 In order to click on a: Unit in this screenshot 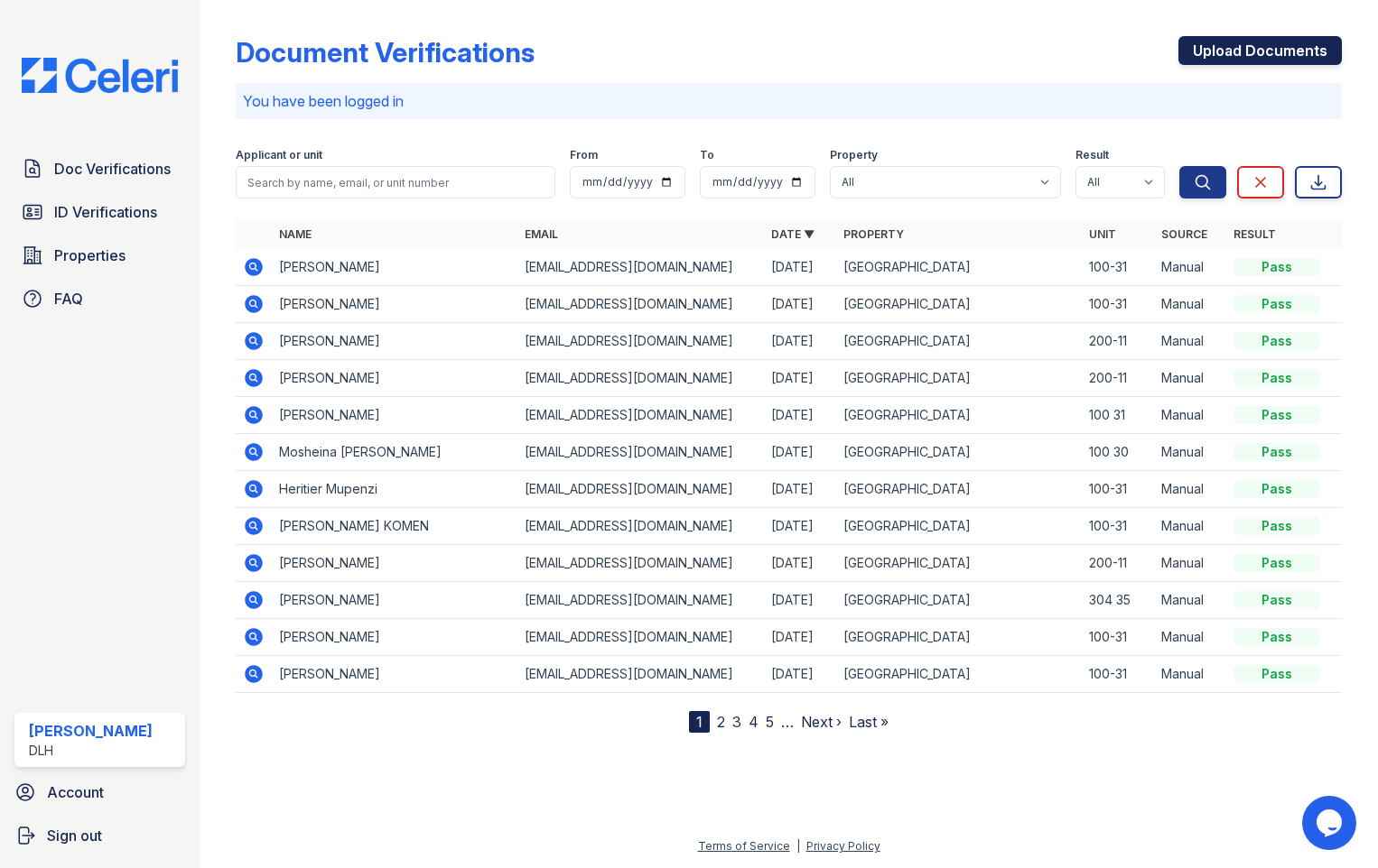, I will do `click(1102, 234)`.